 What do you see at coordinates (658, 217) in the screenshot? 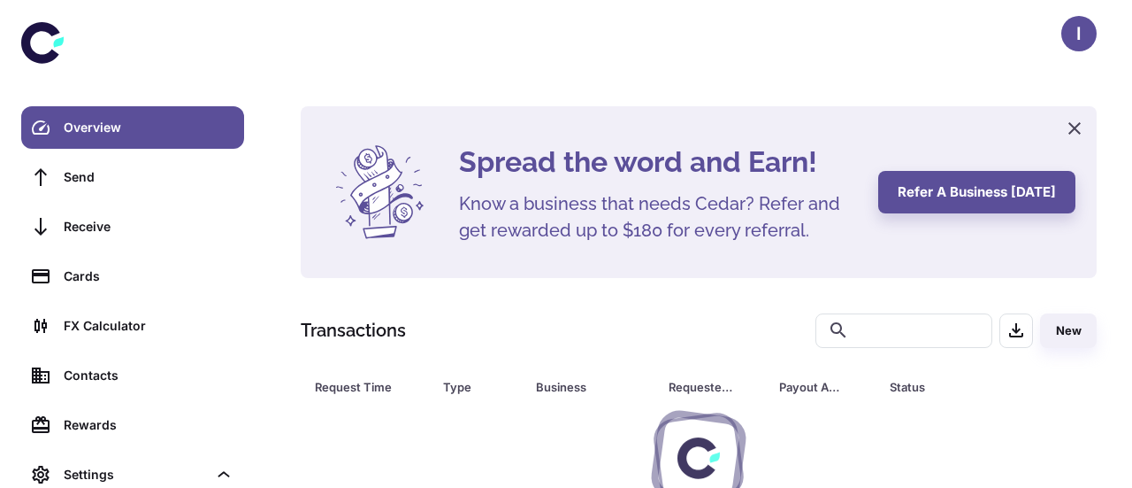
I see `h5: Know a business that needs Cedar? Refer and get rewarded up to $180 for every referral.` at bounding box center [658, 217].